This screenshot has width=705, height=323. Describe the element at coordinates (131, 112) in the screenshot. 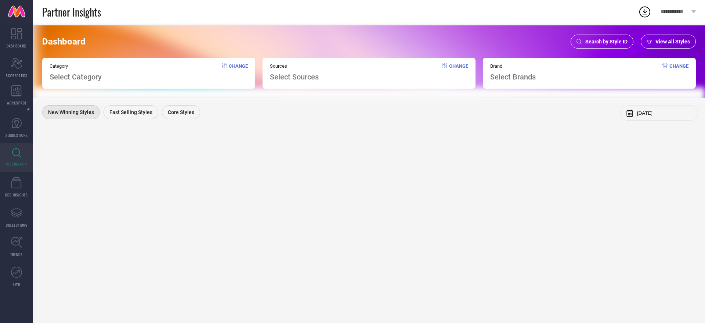

I see `span: Fast Selling Styles` at that location.